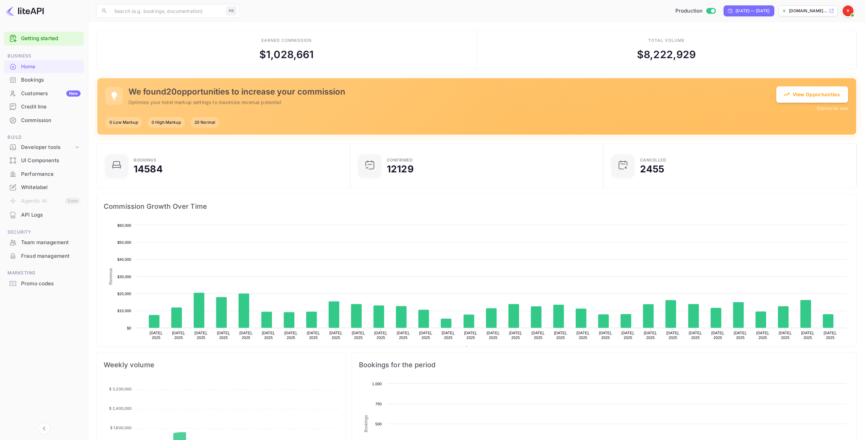  What do you see at coordinates (129, 328) in the screenshot?
I see `text: $0` at bounding box center [129, 328].